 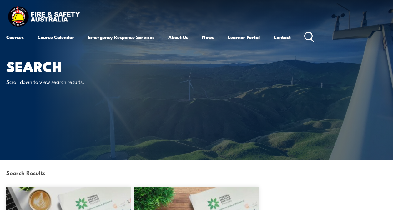 I want to click on a: About Us, so click(x=178, y=37).